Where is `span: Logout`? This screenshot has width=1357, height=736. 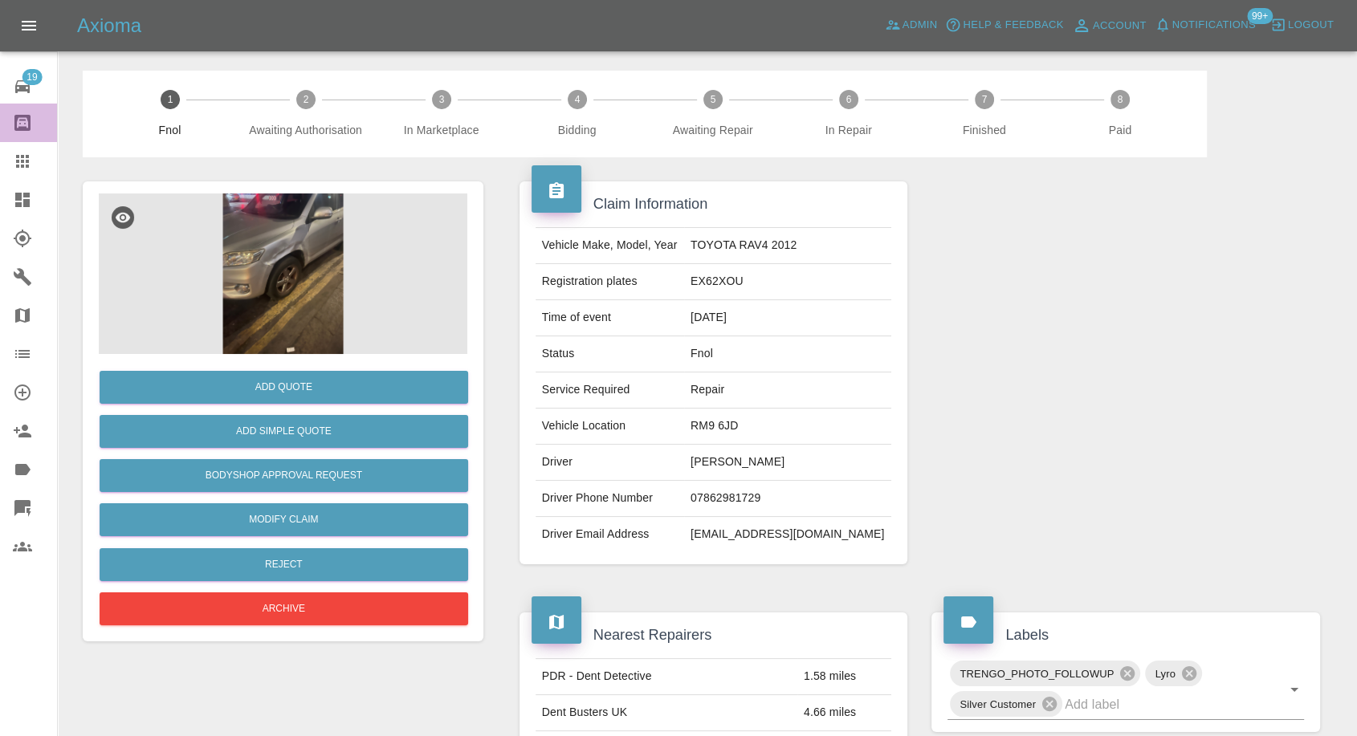 span: Logout is located at coordinates (1310, 25).